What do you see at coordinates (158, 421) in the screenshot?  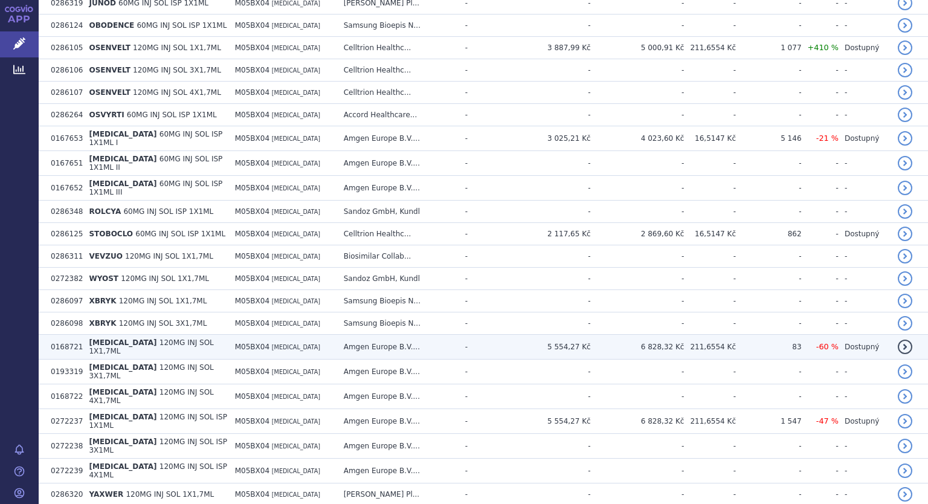 I see `span: 120MG INJ SOL ISP 1X1ML` at bounding box center [158, 421].